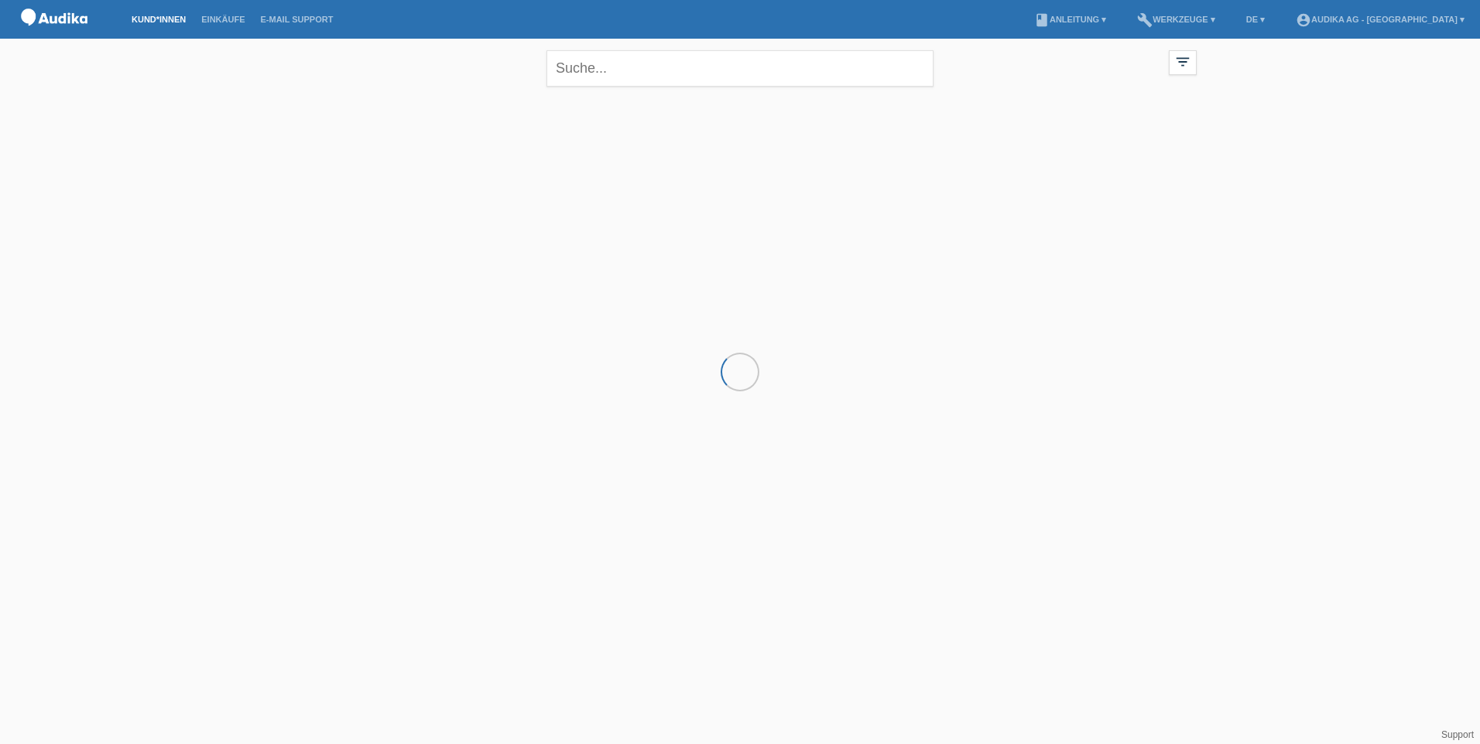 This screenshot has height=744, width=1480. Describe the element at coordinates (1303, 20) in the screenshot. I see `i: account_circle` at that location.